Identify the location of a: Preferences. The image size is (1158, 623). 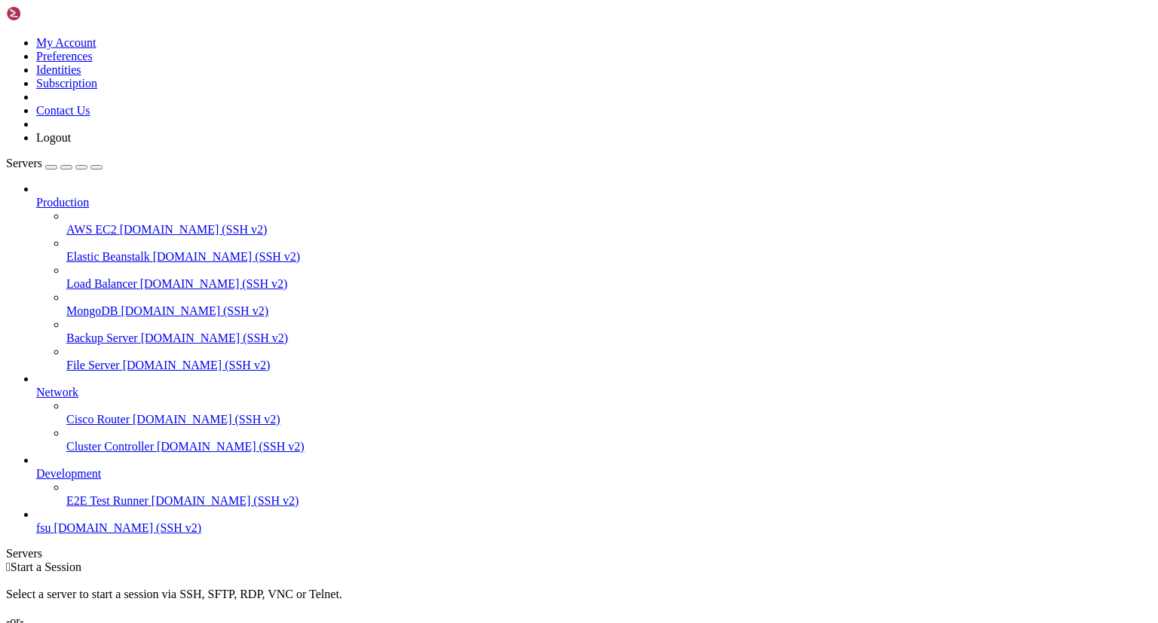
(64, 56).